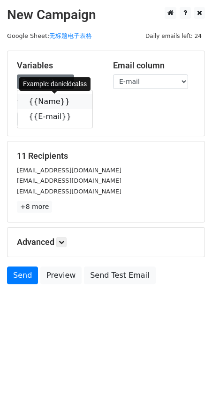 The width and height of the screenshot is (212, 400). What do you see at coordinates (55, 102) in the screenshot?
I see `a: {{Name}}` at bounding box center [55, 102].